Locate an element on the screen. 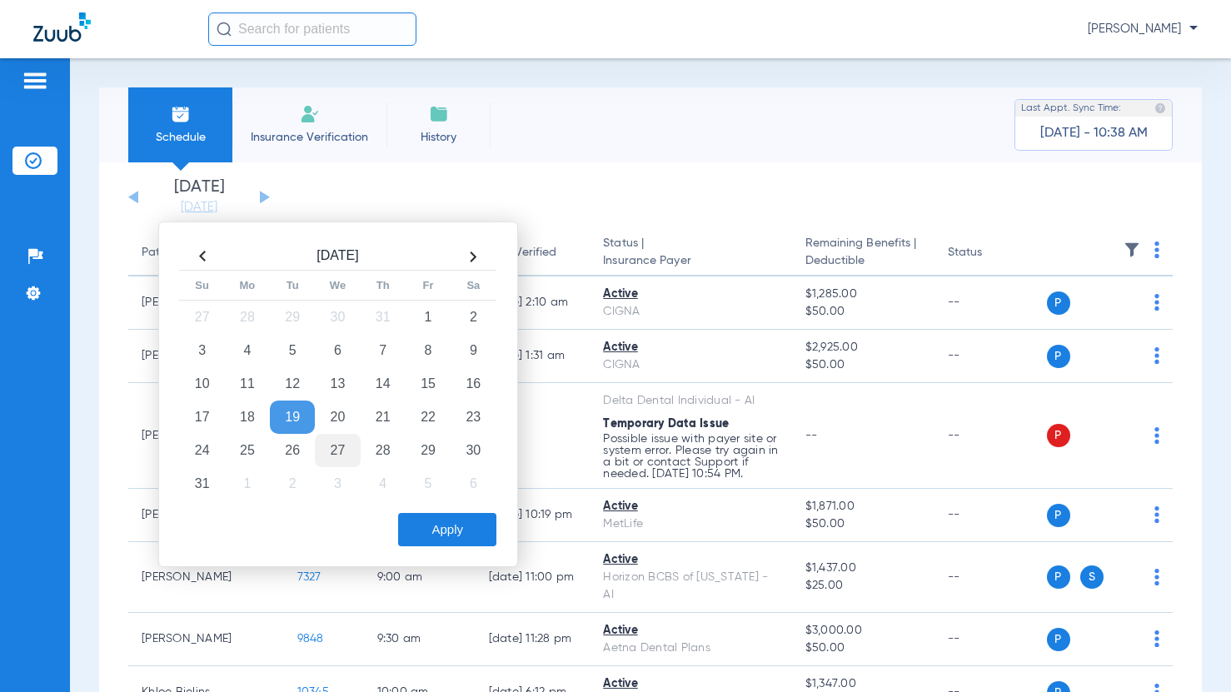 Image resolution: width=1231 pixels, height=692 pixels. td: 9:30 AM is located at coordinates (420, 640).